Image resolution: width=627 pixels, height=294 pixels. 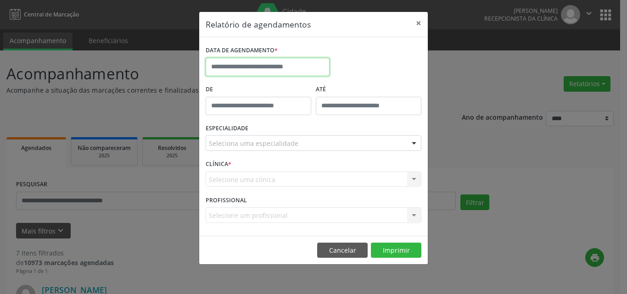 I want to click on button: Imprimir, so click(x=396, y=250).